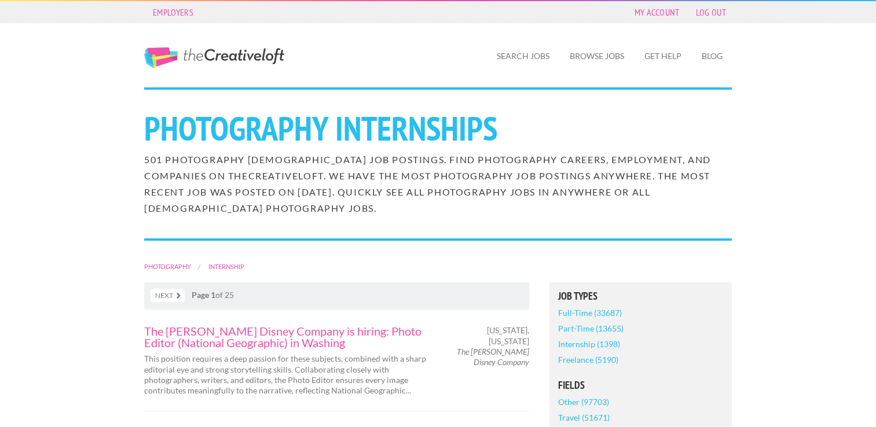  Describe the element at coordinates (438, 129) in the screenshot. I see `h1: Photography Internships` at that location.